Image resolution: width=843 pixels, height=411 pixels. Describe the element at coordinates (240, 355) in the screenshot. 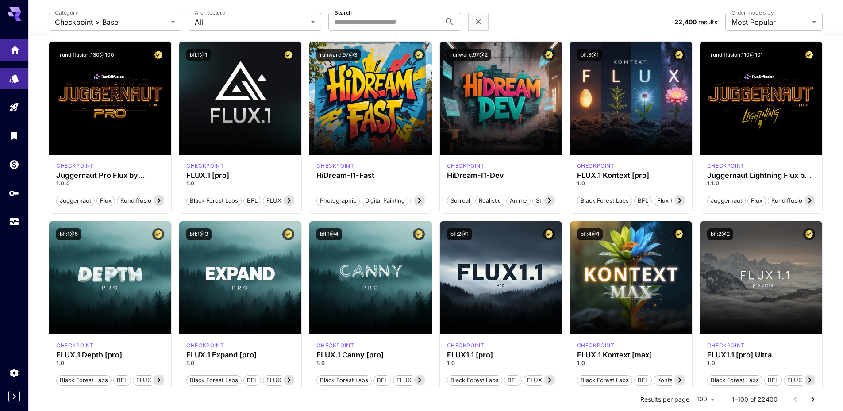

I see `h3: FLUX.1 Expand [pro]` at that location.